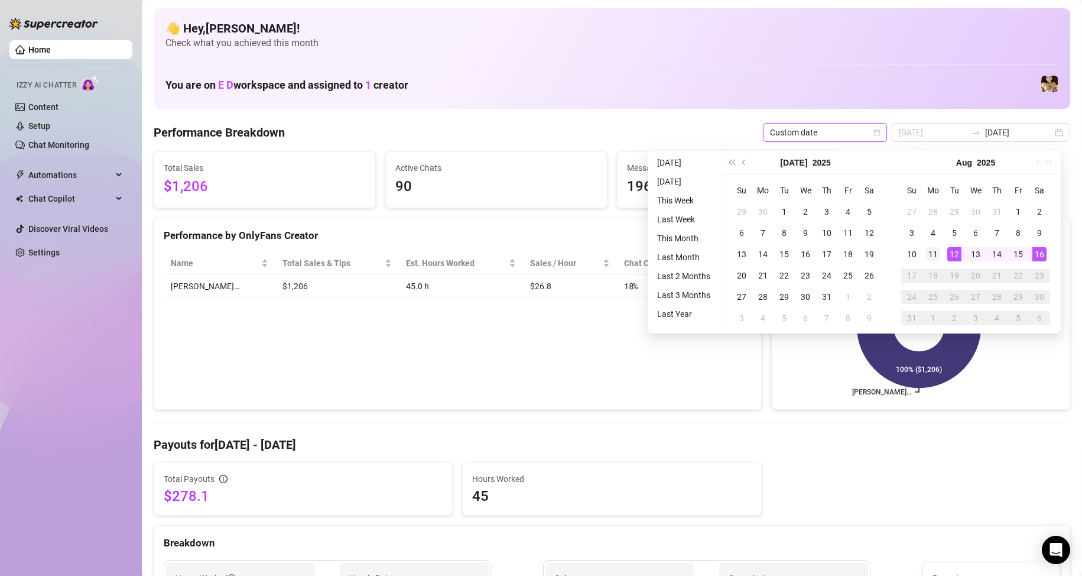  I want to click on div: 11, so click(933, 254).